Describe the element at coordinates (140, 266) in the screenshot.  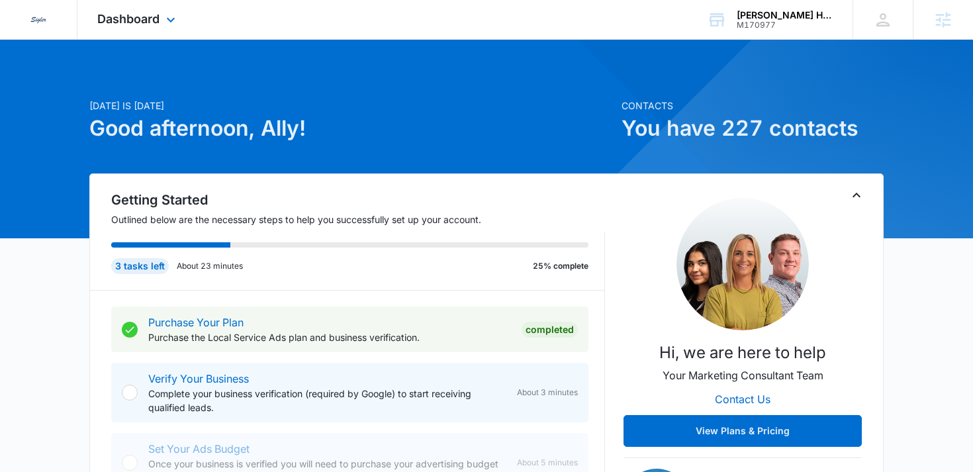
I see `div: 3 tasks left` at that location.